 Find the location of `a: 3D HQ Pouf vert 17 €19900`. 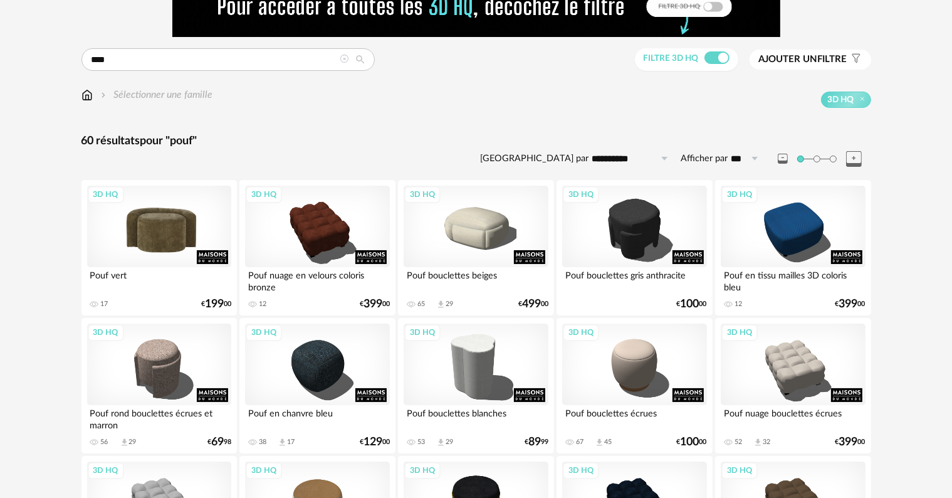

a: 3D HQ Pouf vert 17 €19900 is located at coordinates (159, 248).